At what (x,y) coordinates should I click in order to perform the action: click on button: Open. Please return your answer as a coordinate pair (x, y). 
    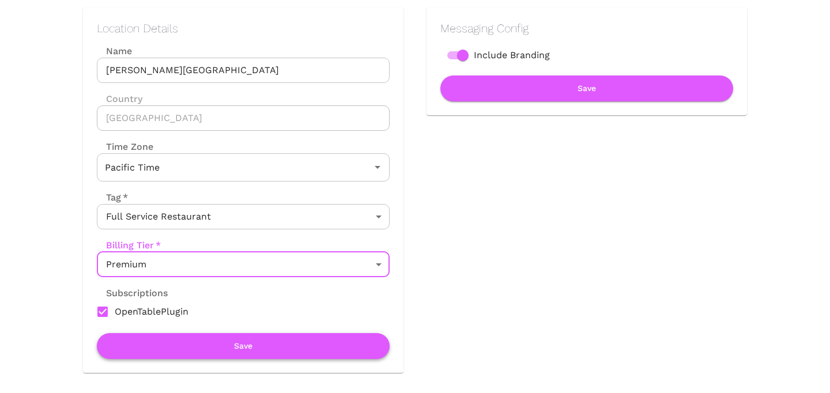
    Looking at the image, I should click on (378, 167).